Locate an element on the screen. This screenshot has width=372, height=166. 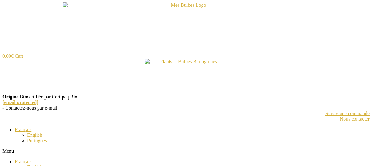
b: Origine Bio is located at coordinates (15, 97).